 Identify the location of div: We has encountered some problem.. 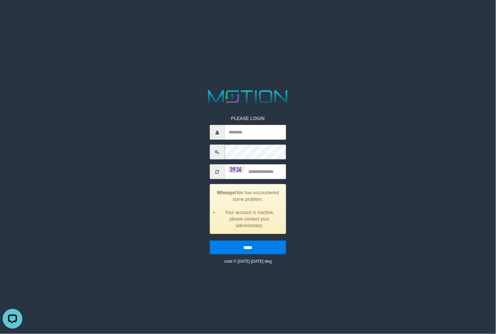
(248, 209).